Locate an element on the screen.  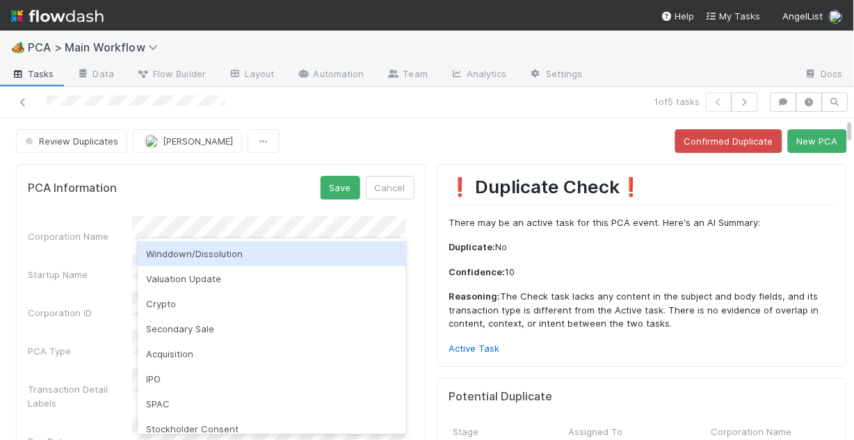
p: 10 is located at coordinates (642, 273).